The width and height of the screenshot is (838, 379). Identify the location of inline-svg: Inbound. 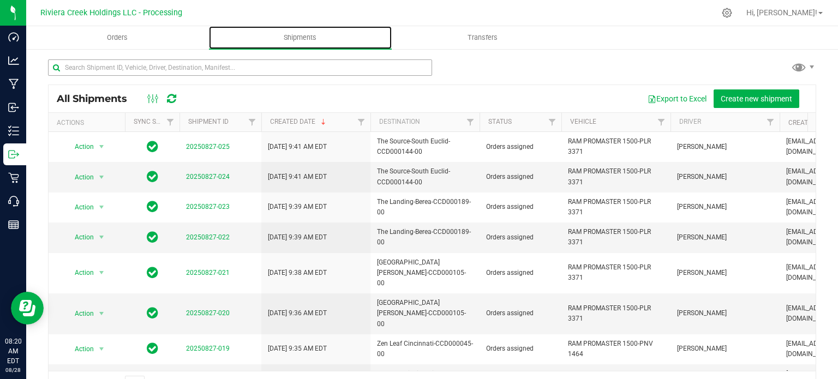
(14, 107).